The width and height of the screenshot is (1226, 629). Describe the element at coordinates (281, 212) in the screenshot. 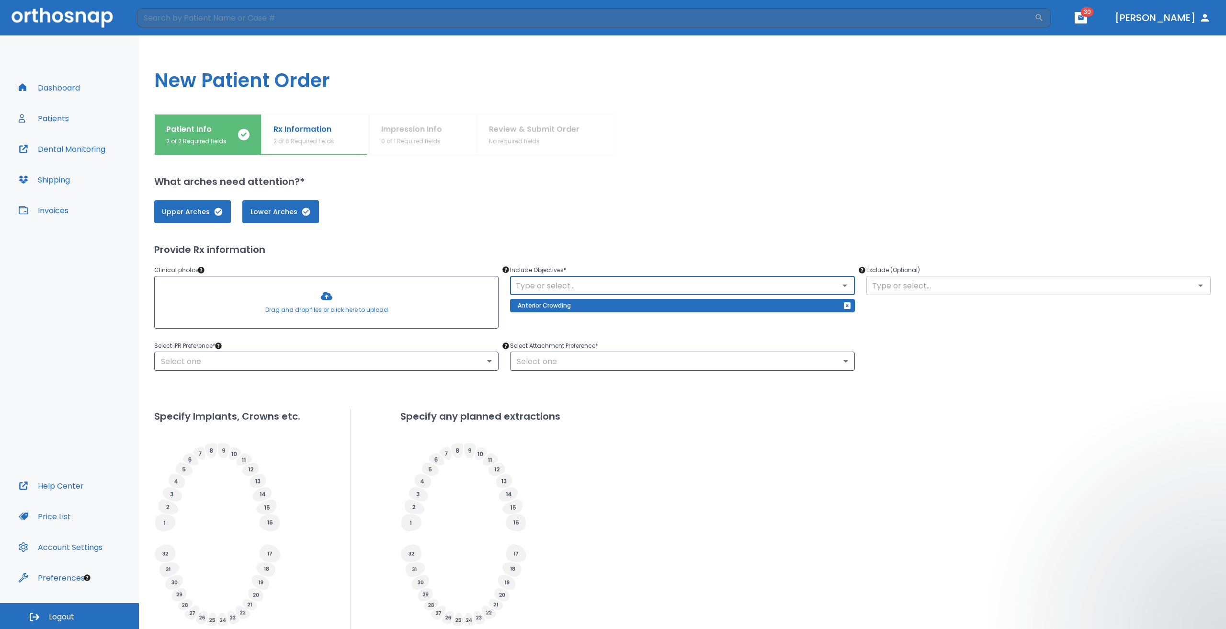

I see `button: Lower Arches` at that location.